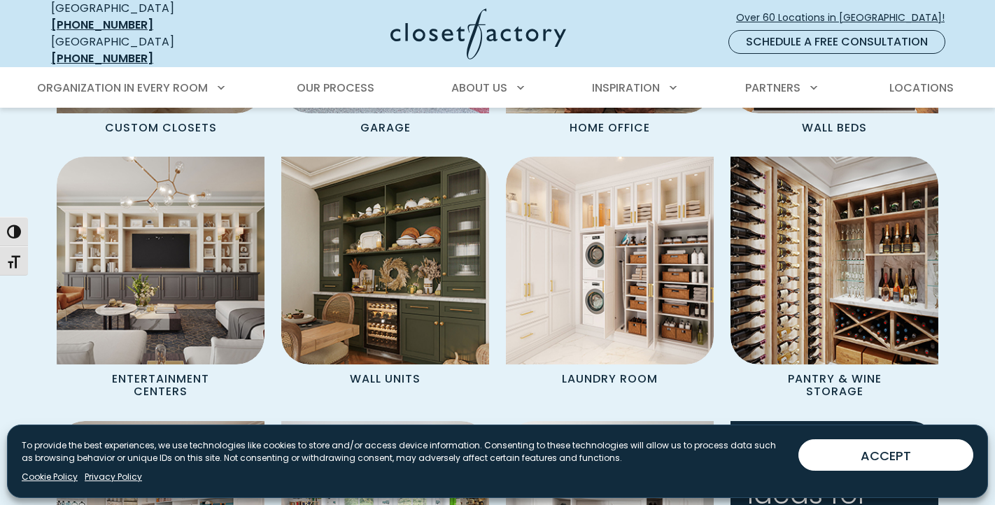 The image size is (995, 505). What do you see at coordinates (50, 477) in the screenshot?
I see `a: Cookie Policy` at bounding box center [50, 477].